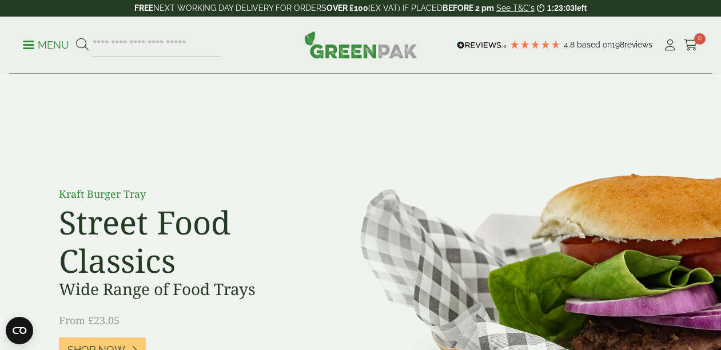 The height and width of the screenshot is (350, 721). I want to click on img: REVIEWS.io, so click(481, 45).